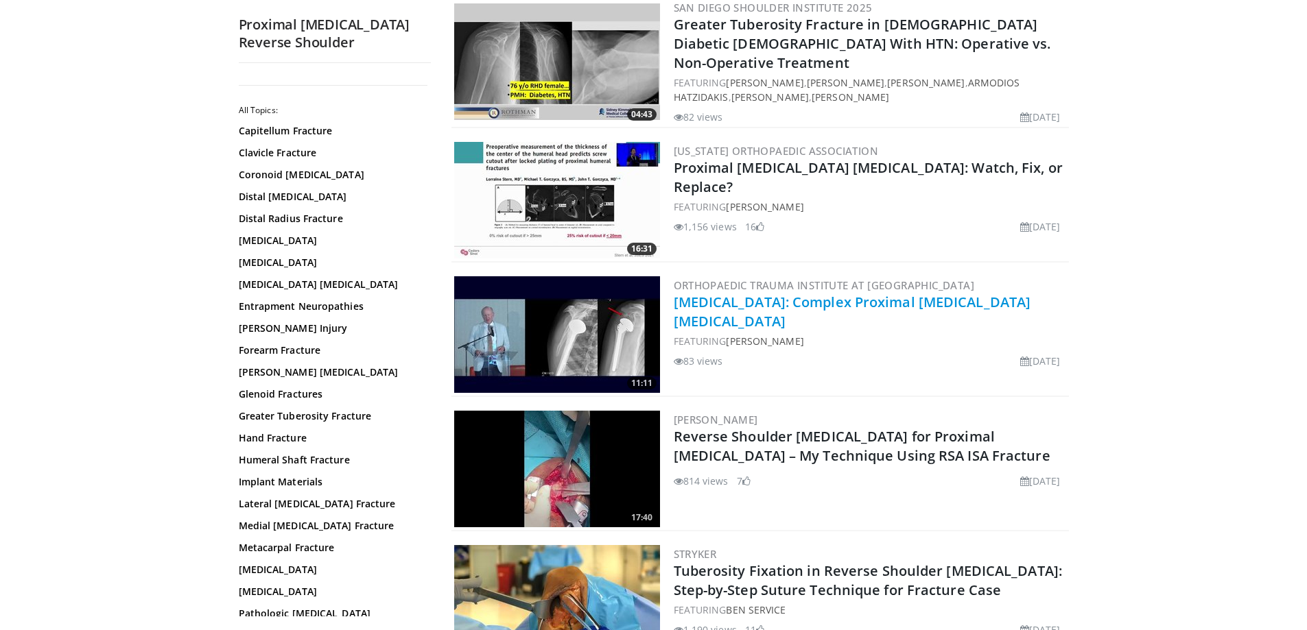 The height and width of the screenshot is (630, 1307). Describe the element at coordinates (557, 469) in the screenshot. I see `a: 17:40` at that location.